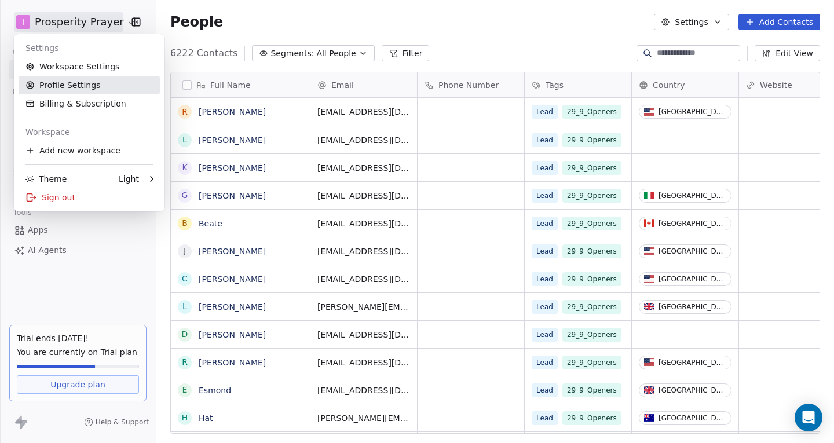 This screenshot has width=834, height=443. What do you see at coordinates (89, 197) in the screenshot?
I see `div: Sign out` at bounding box center [89, 197].